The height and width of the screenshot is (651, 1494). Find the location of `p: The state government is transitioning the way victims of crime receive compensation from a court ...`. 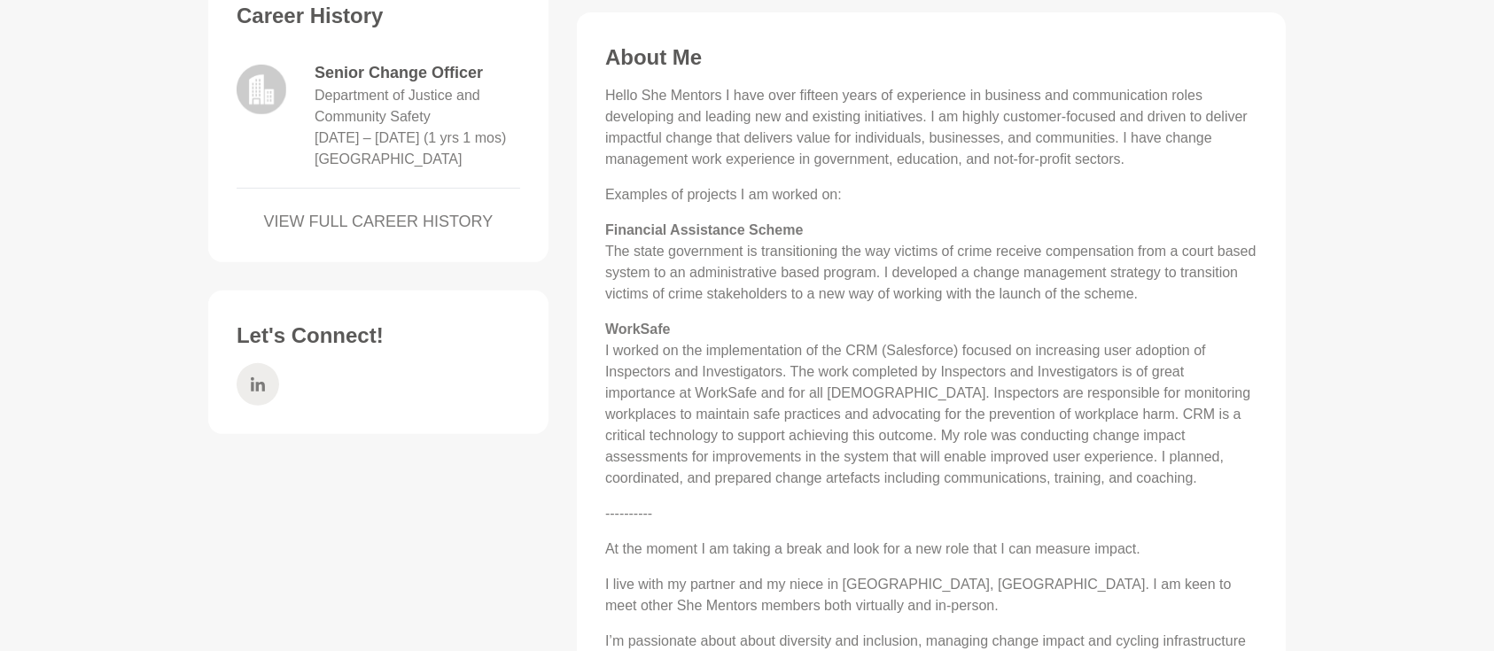

p: The state government is transitioning the way victims of crime receive compensation from a court ... is located at coordinates (932, 262).